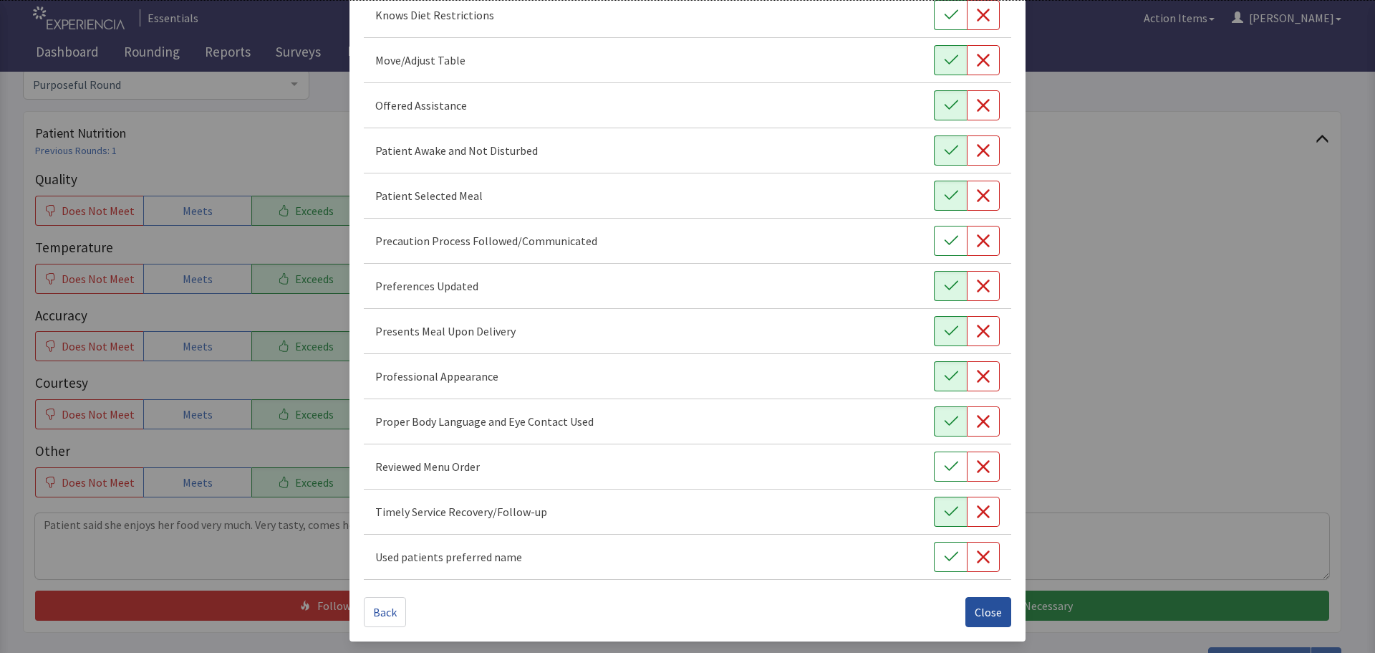  What do you see at coordinates (421, 105) in the screenshot?
I see `p: Offered Assistance` at bounding box center [421, 105].